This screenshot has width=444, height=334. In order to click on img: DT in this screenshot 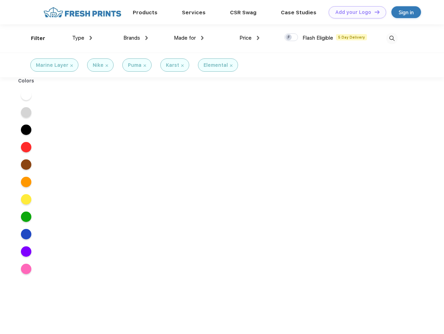, I will do `click(377, 12)`.